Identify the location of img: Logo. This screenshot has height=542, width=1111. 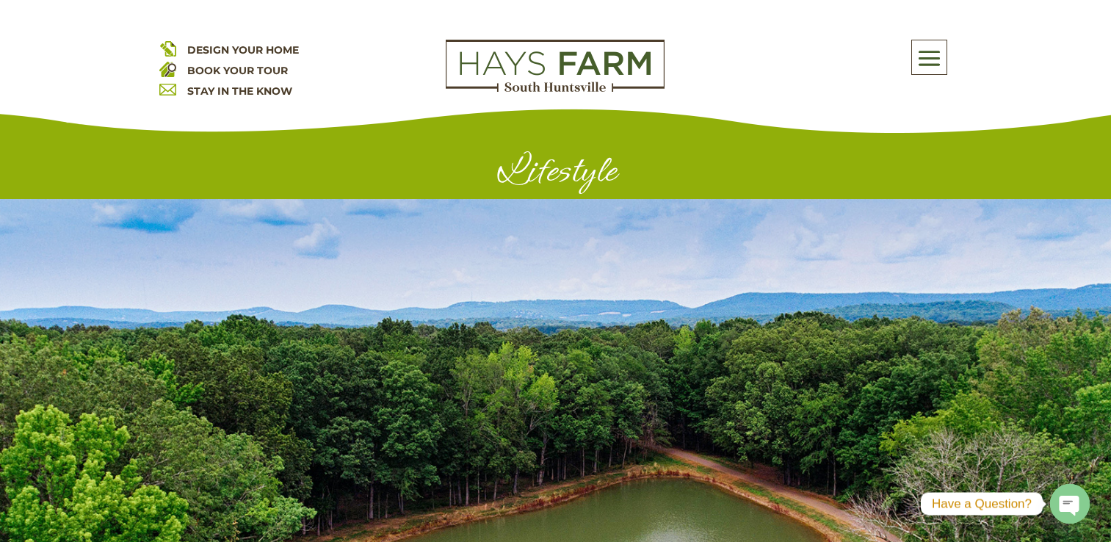
(555, 66).